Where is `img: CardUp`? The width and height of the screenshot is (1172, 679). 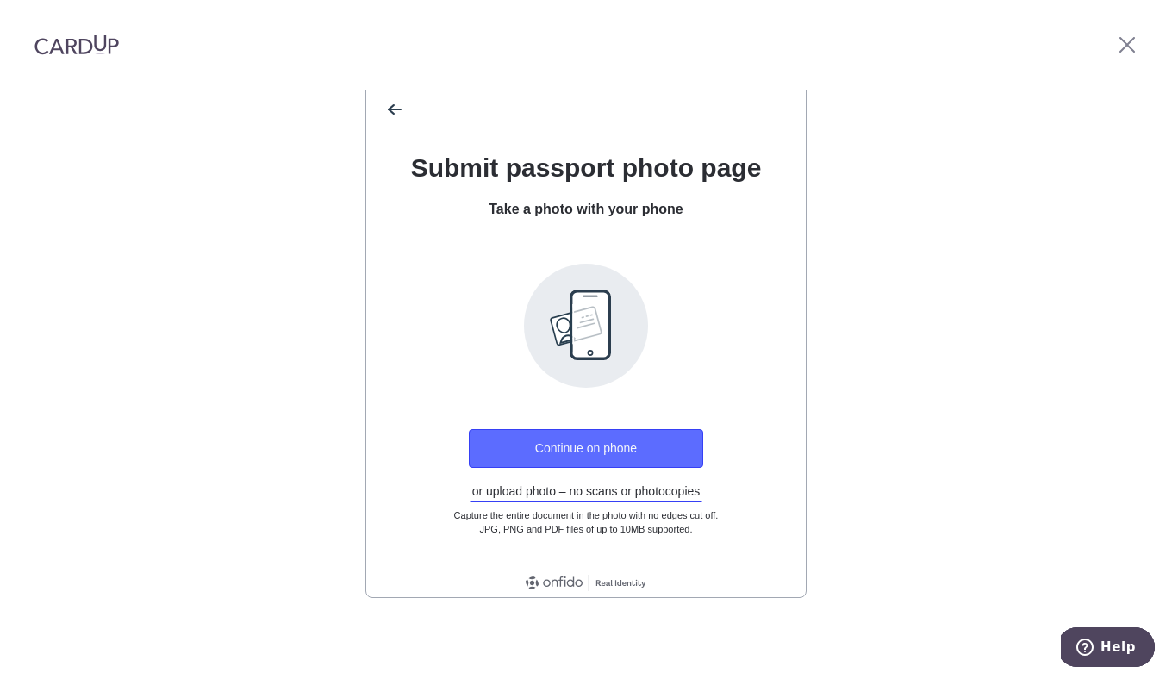
img: CardUp is located at coordinates (77, 45).